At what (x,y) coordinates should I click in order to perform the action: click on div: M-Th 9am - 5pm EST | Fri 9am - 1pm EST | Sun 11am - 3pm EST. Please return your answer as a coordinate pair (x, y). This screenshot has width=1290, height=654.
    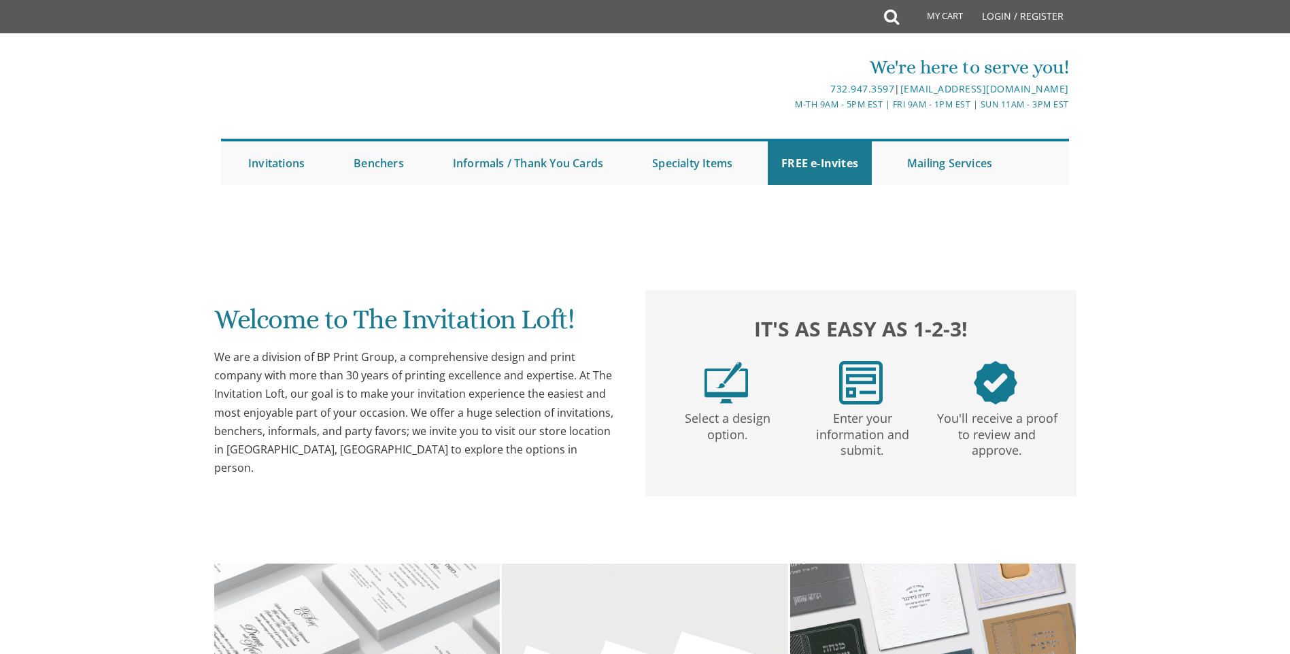
    Looking at the image, I should click on (787, 104).